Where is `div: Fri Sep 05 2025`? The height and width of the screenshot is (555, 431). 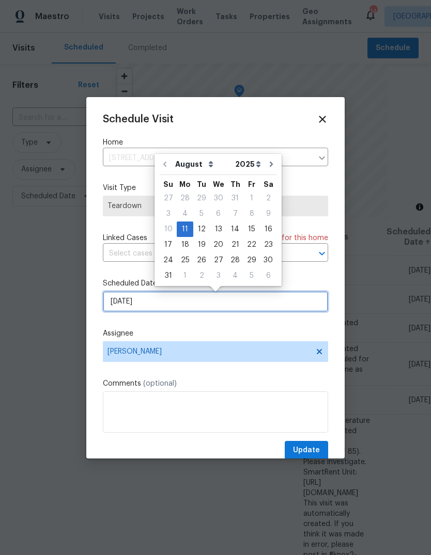 div: Fri Sep 05 2025 is located at coordinates (251, 276).